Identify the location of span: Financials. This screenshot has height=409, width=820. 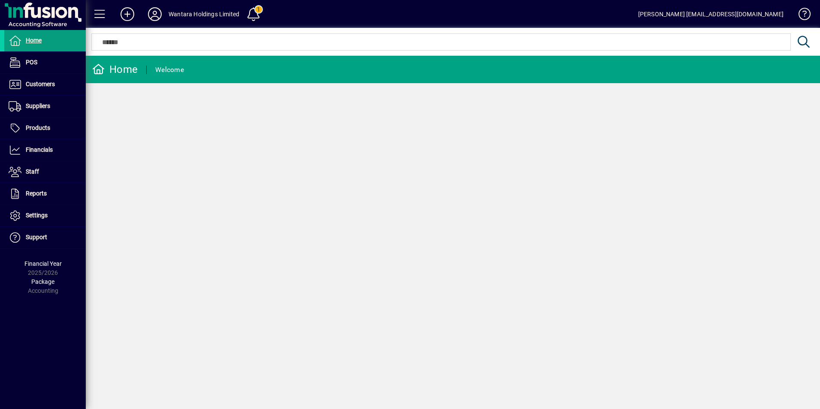
(39, 150).